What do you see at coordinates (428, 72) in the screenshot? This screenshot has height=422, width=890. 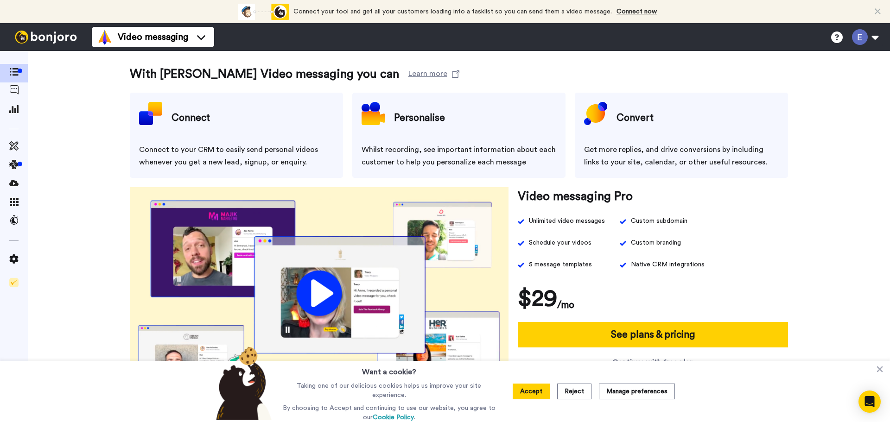 I see `div: Learn more` at bounding box center [428, 72].